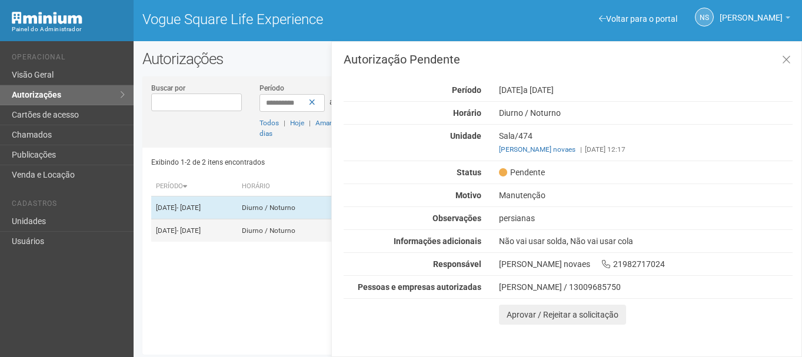 Image resolution: width=802 pixels, height=357 pixels. What do you see at coordinates (457, 264) in the screenshot?
I see `strong: Responsável` at bounding box center [457, 264].